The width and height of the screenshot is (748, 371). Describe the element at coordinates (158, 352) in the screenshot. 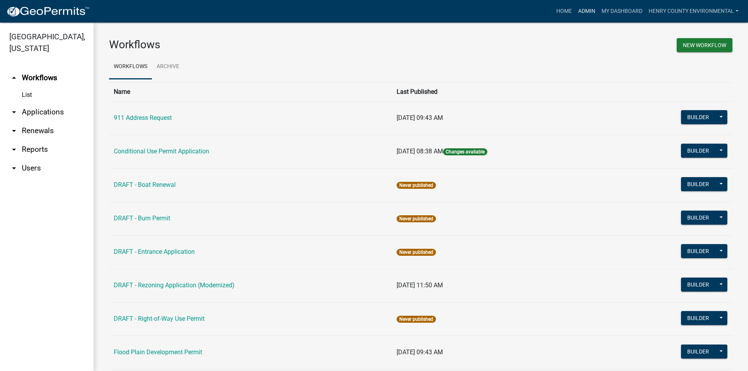

I see `a: Flood Plain Development Permit` at that location.